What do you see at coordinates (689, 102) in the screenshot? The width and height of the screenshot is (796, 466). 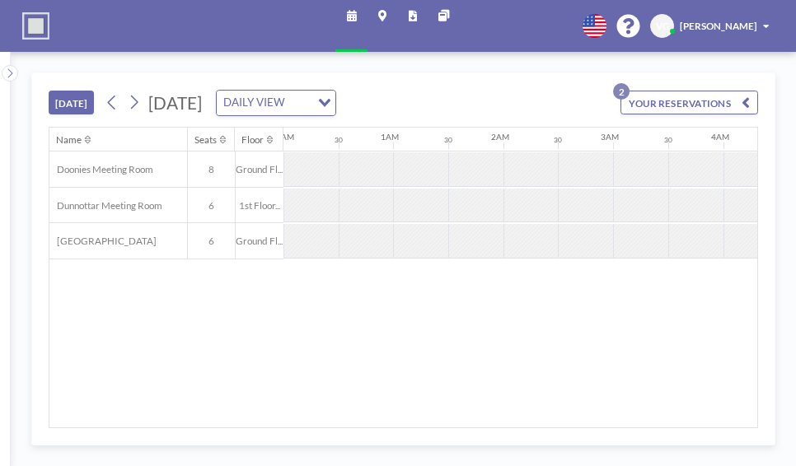 I see `button: YOUR RESERVATIONS2` at bounding box center [689, 102].